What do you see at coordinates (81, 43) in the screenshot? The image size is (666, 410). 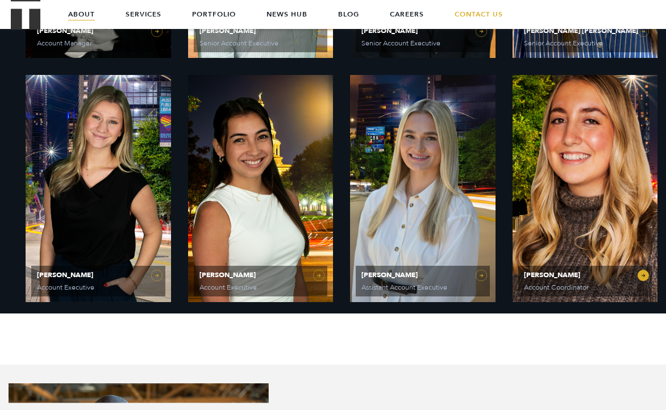 I see `span: Account Manager` at bounding box center [81, 43].